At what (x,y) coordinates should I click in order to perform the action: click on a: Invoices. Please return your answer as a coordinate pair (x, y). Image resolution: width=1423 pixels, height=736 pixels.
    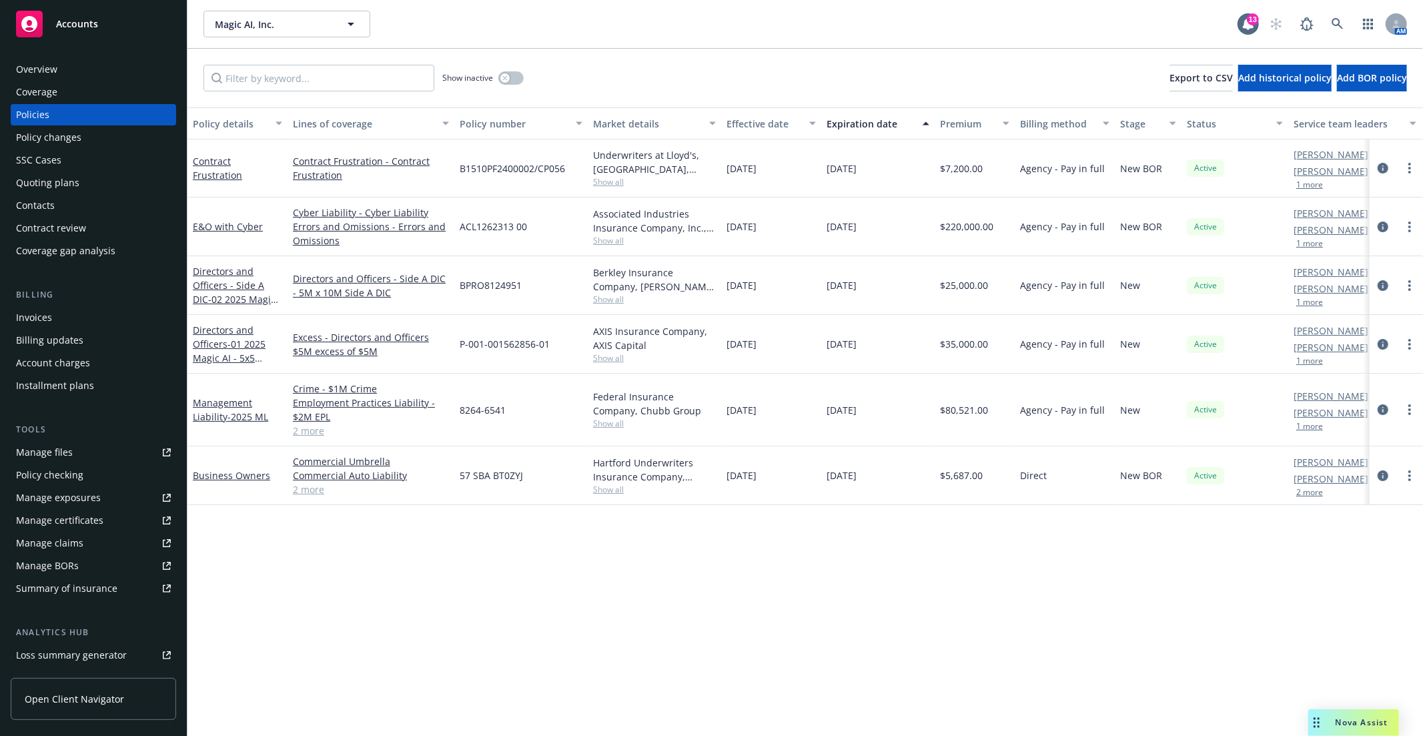
    Looking at the image, I should click on (93, 318).